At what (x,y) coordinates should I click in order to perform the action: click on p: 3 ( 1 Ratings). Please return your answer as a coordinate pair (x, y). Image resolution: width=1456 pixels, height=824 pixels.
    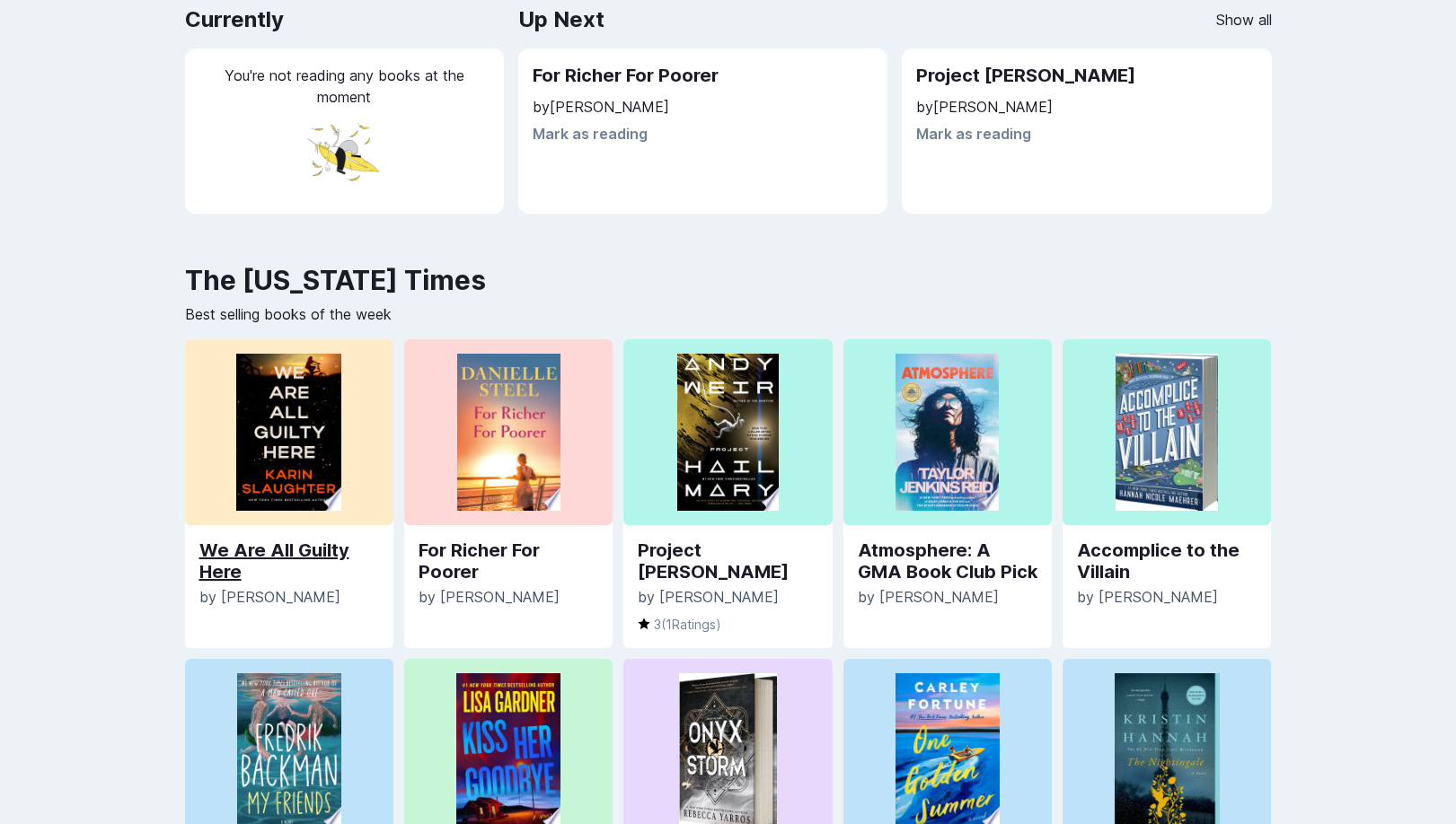
    Looking at the image, I should click on (727, 625).